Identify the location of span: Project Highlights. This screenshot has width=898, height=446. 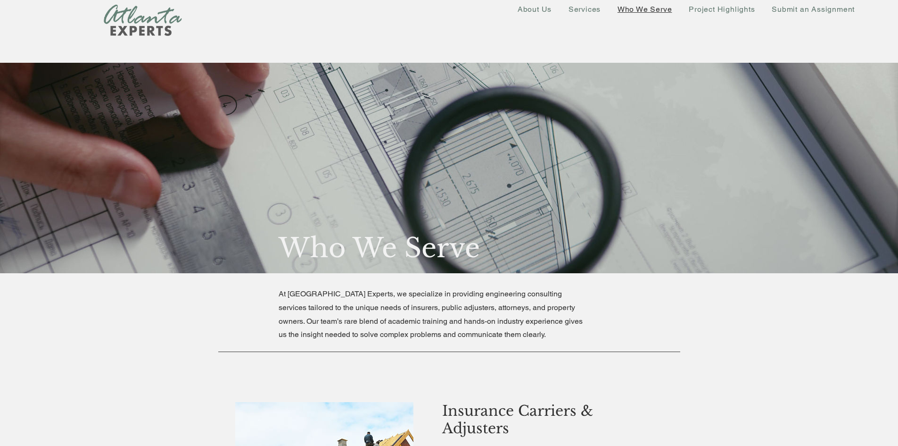
(722, 9).